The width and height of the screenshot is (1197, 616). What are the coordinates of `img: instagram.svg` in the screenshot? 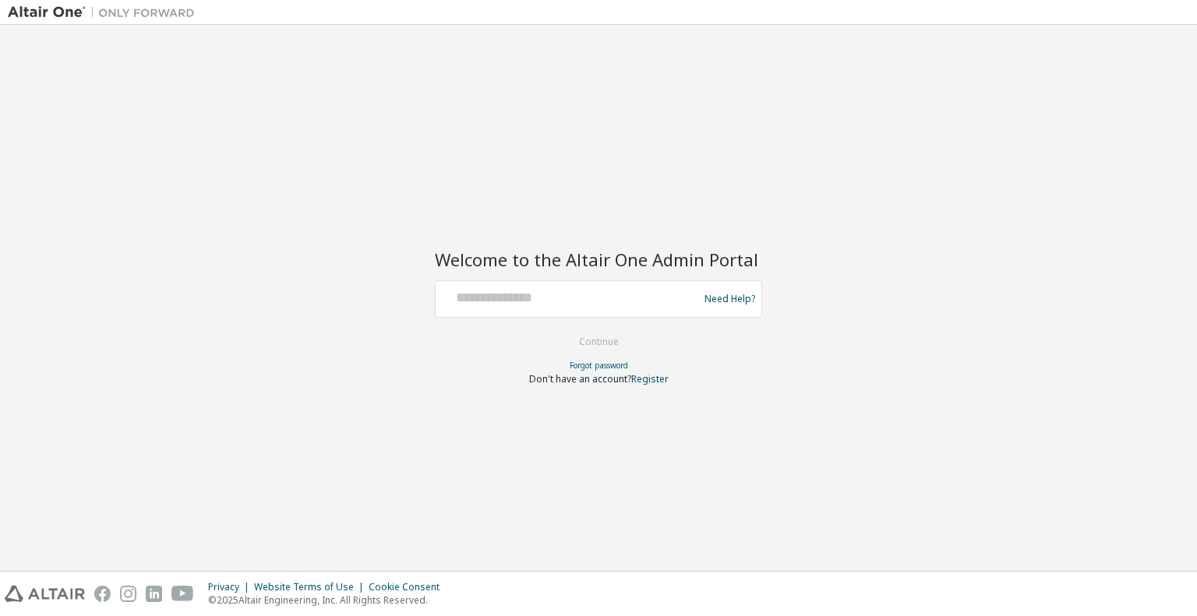 It's located at (128, 594).